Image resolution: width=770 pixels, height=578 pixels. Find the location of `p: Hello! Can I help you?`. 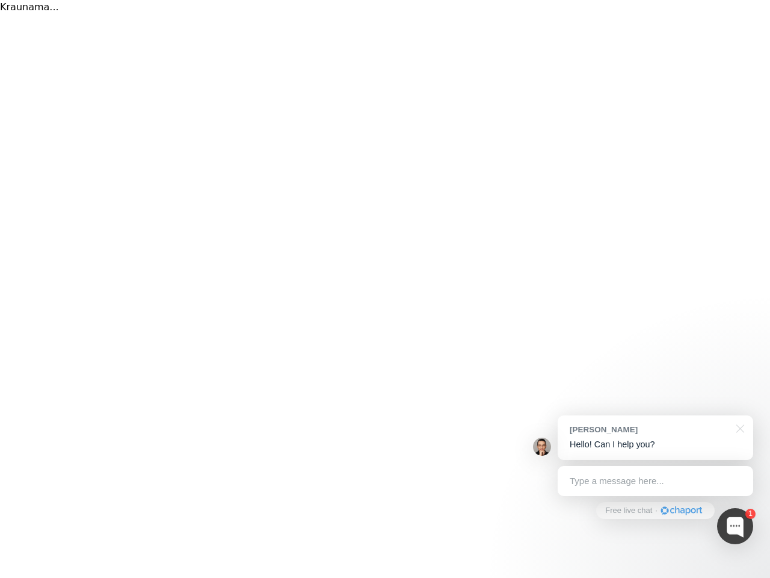

p: Hello! Can I help you? is located at coordinates (655, 444).